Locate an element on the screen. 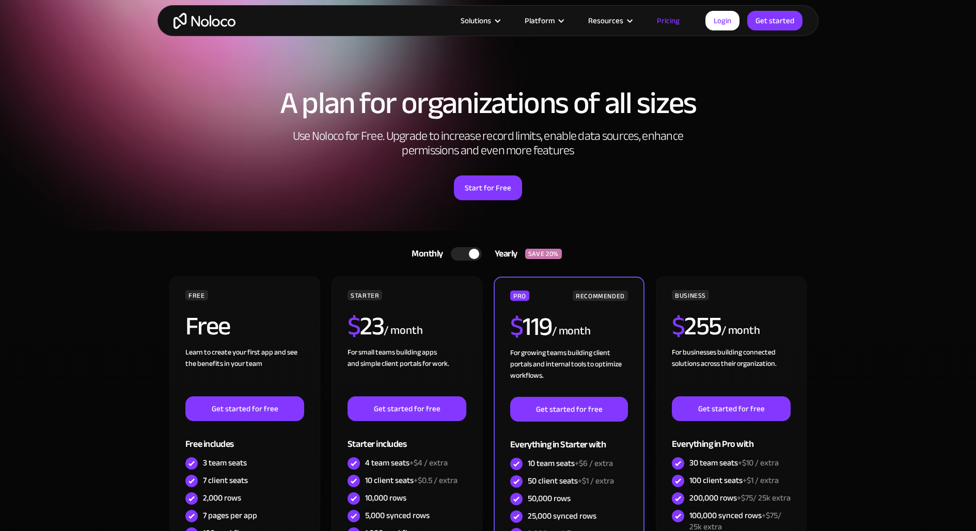  div: 2,000 rows is located at coordinates (222, 498).